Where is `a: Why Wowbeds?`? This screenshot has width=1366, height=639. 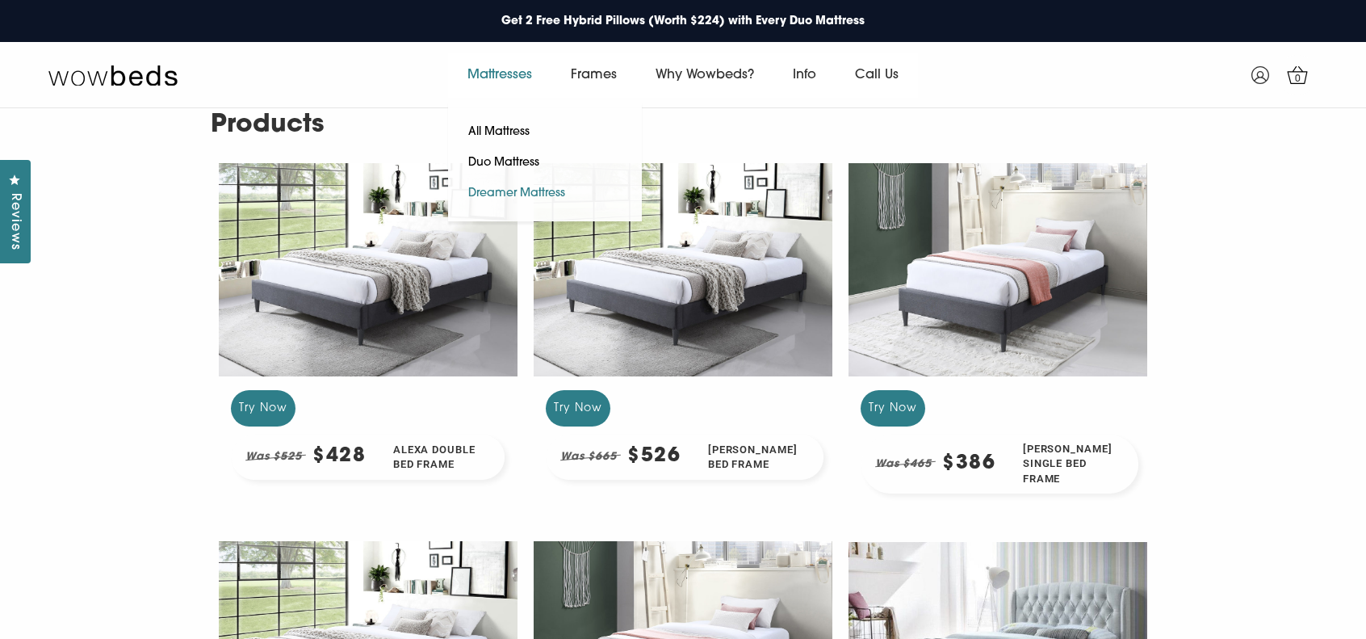 a: Why Wowbeds? is located at coordinates (705, 75).